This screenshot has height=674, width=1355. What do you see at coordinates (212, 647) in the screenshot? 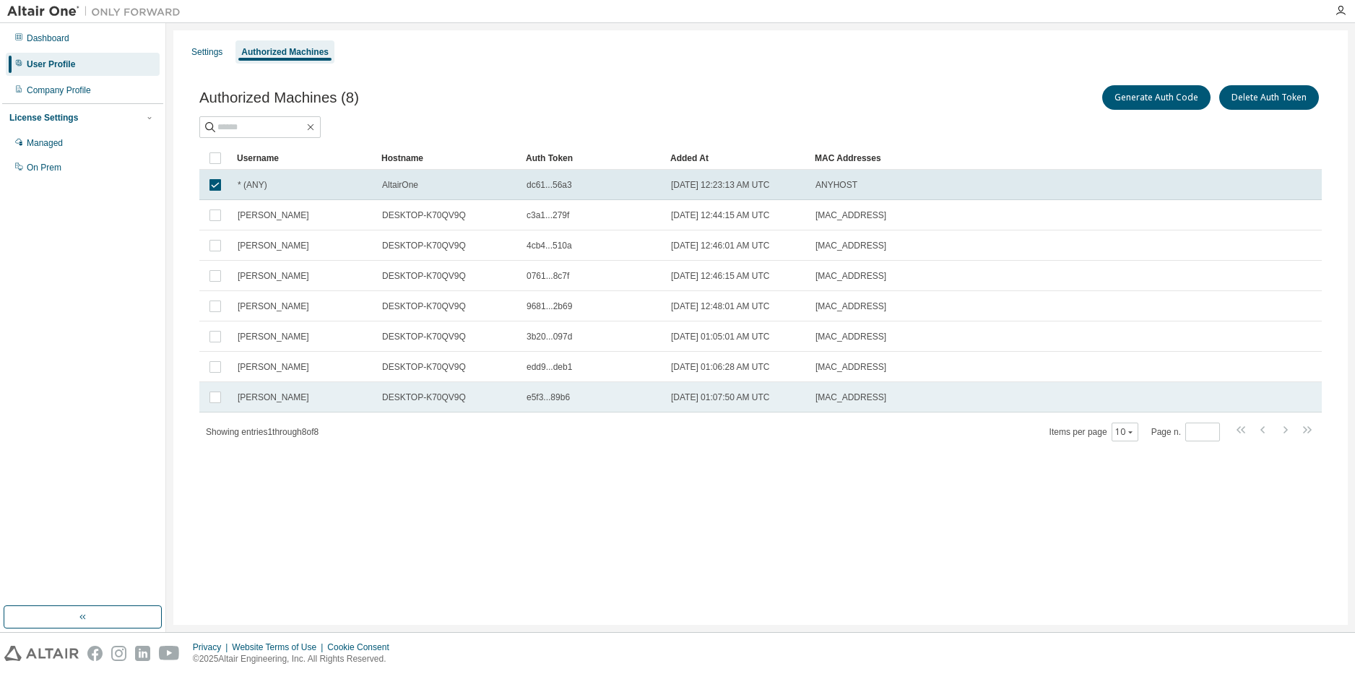
I see `div: Privacy` at bounding box center [212, 647].